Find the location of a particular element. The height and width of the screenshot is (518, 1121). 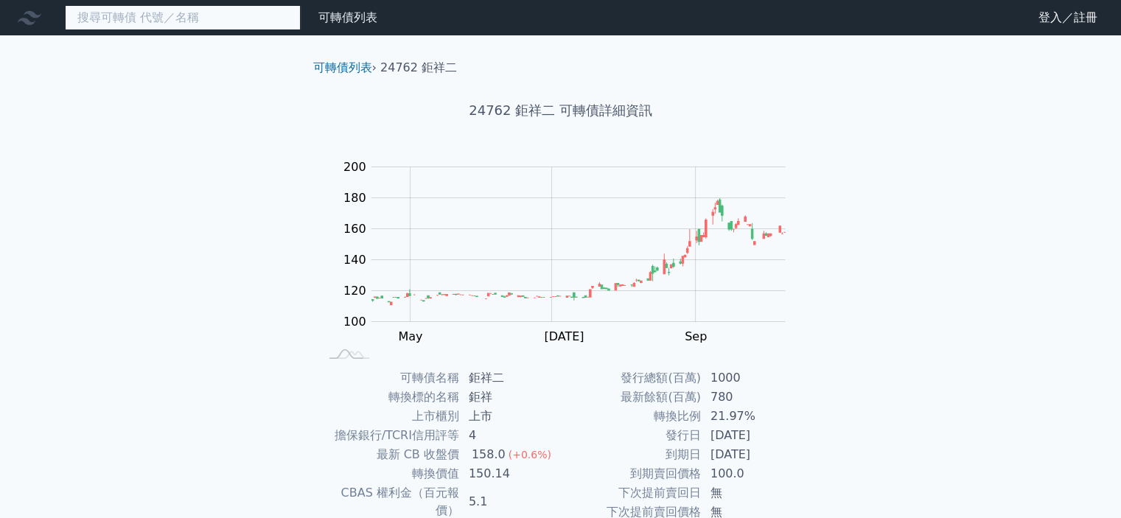

input: 搜尋可轉債 代號／名稱 is located at coordinates (183, 18).